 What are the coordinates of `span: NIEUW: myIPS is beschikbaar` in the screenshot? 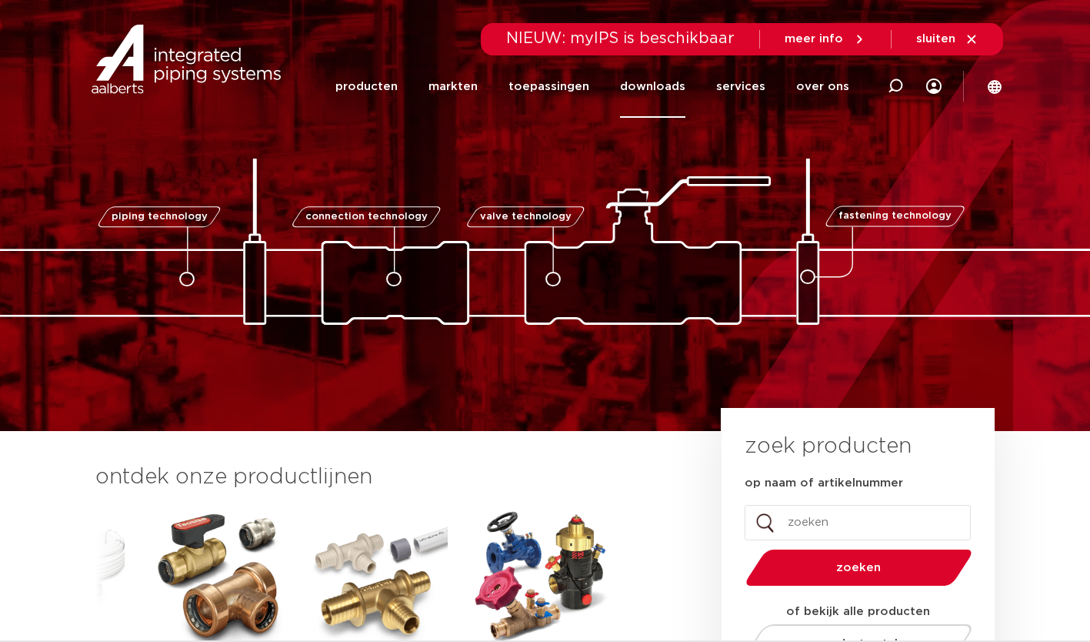 It's located at (620, 38).